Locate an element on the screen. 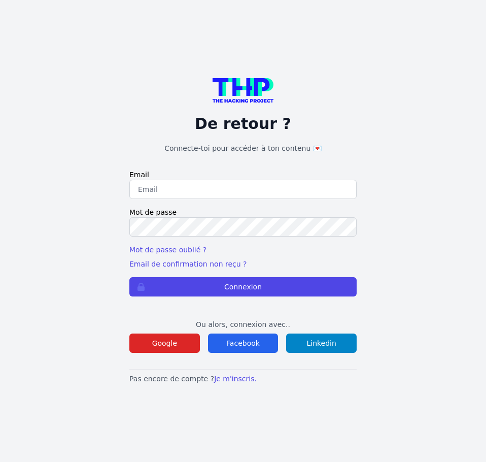 The width and height of the screenshot is (486, 462). p: Pas encore de compte ? is located at coordinates (243, 378).